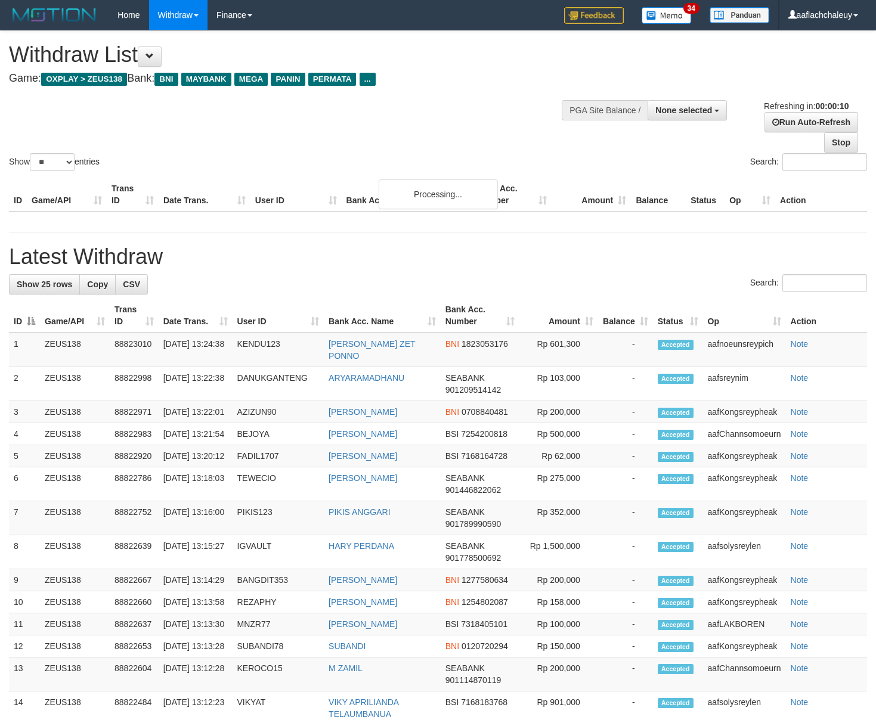  Describe the element at coordinates (744, 384) in the screenshot. I see `td: aafsreynim` at that location.